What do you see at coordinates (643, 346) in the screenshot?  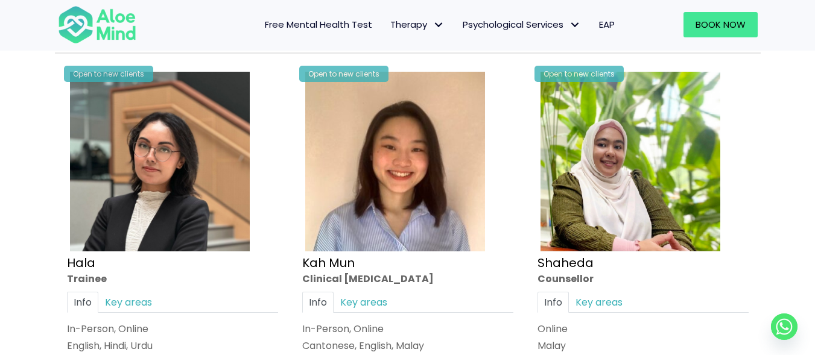 I see `p: Malay` at bounding box center [643, 346].